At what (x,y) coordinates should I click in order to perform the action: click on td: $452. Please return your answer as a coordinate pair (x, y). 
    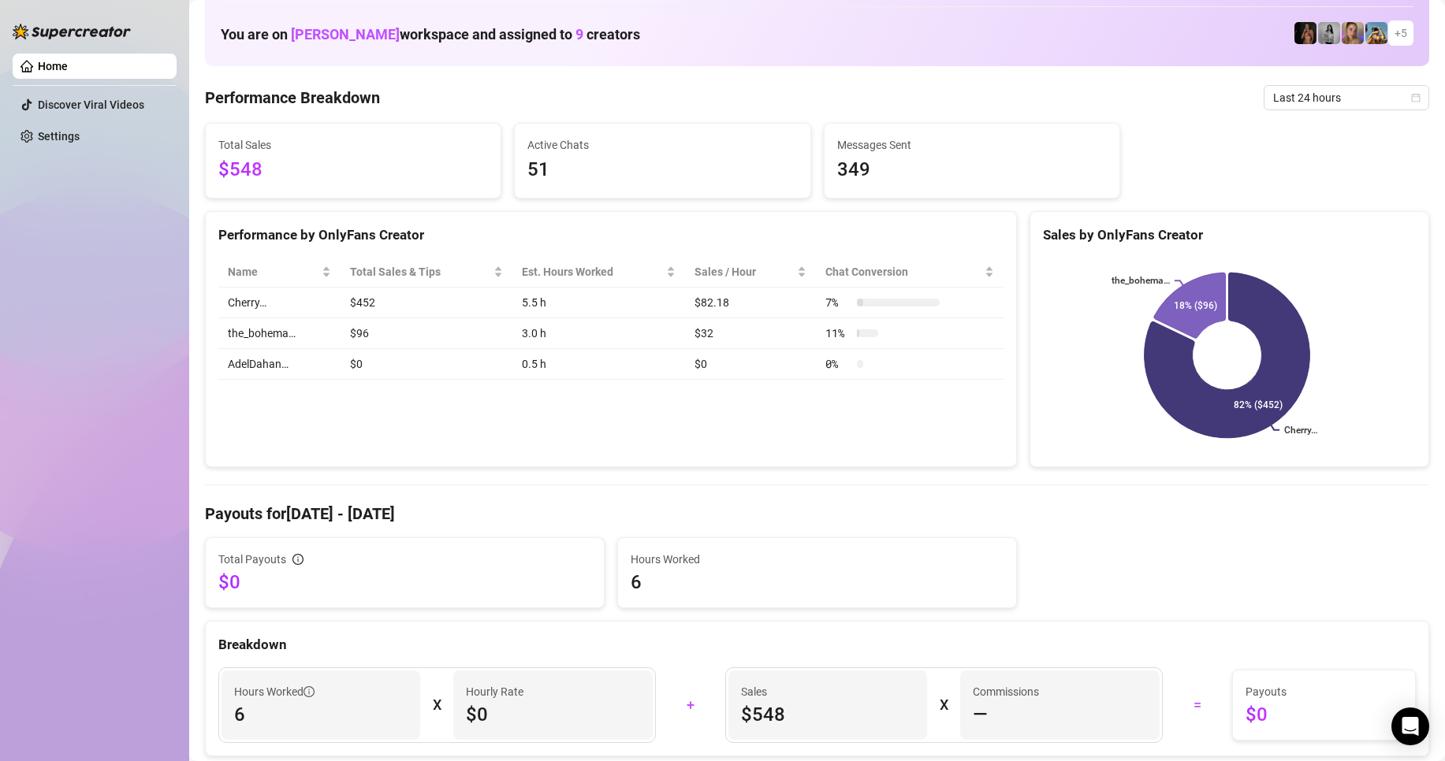
    Looking at the image, I should click on (426, 303).